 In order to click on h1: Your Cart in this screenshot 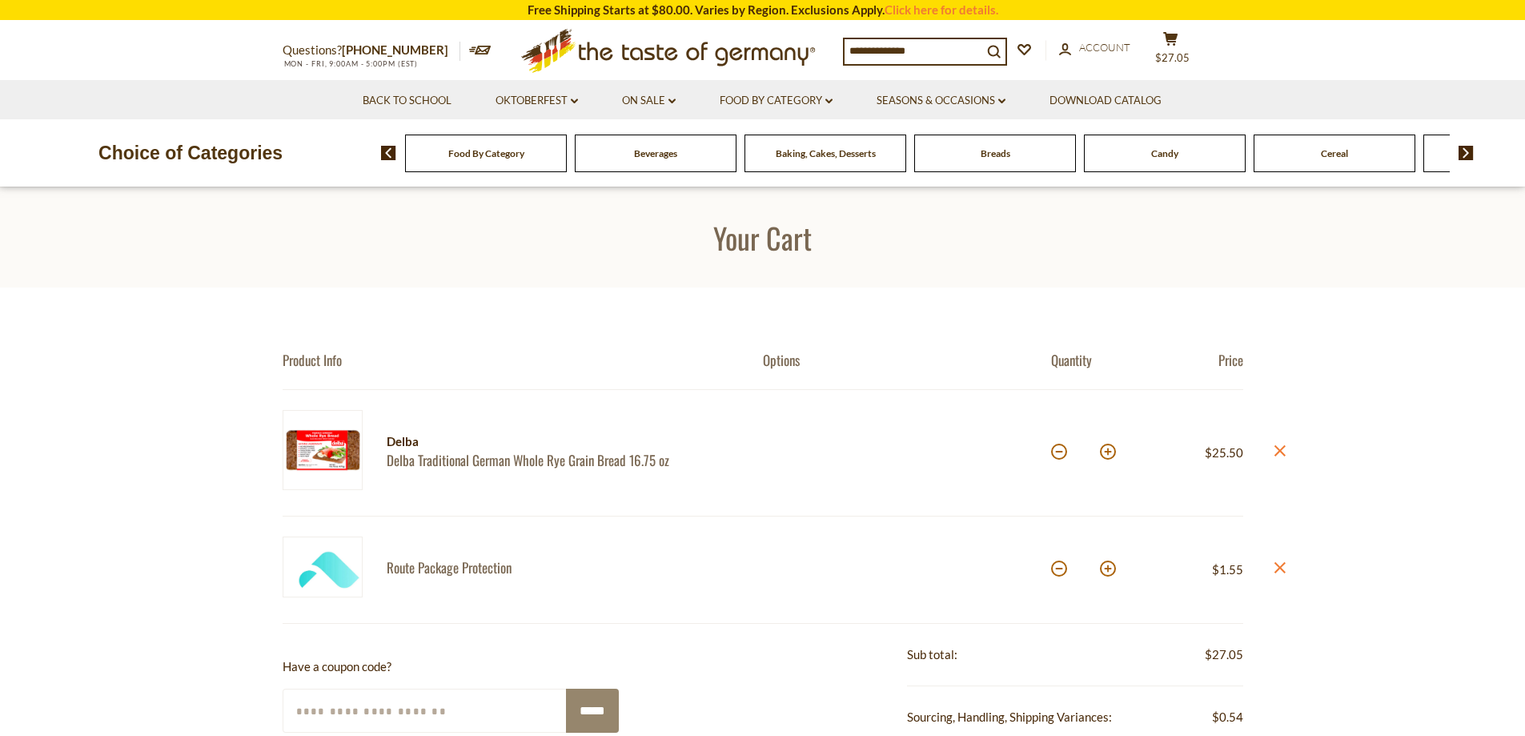, I will do `click(762, 237)`.